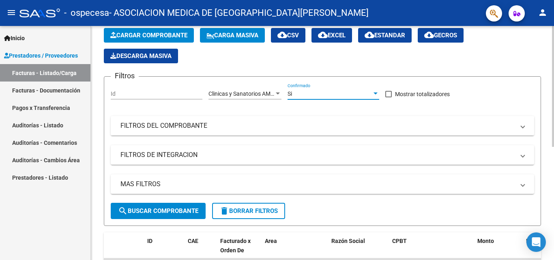 This screenshot has width=554, height=260. Describe the element at coordinates (322, 126) in the screenshot. I see `mat-expansion-panel-header: FILTROS DEL COMPROBANTE` at that location.